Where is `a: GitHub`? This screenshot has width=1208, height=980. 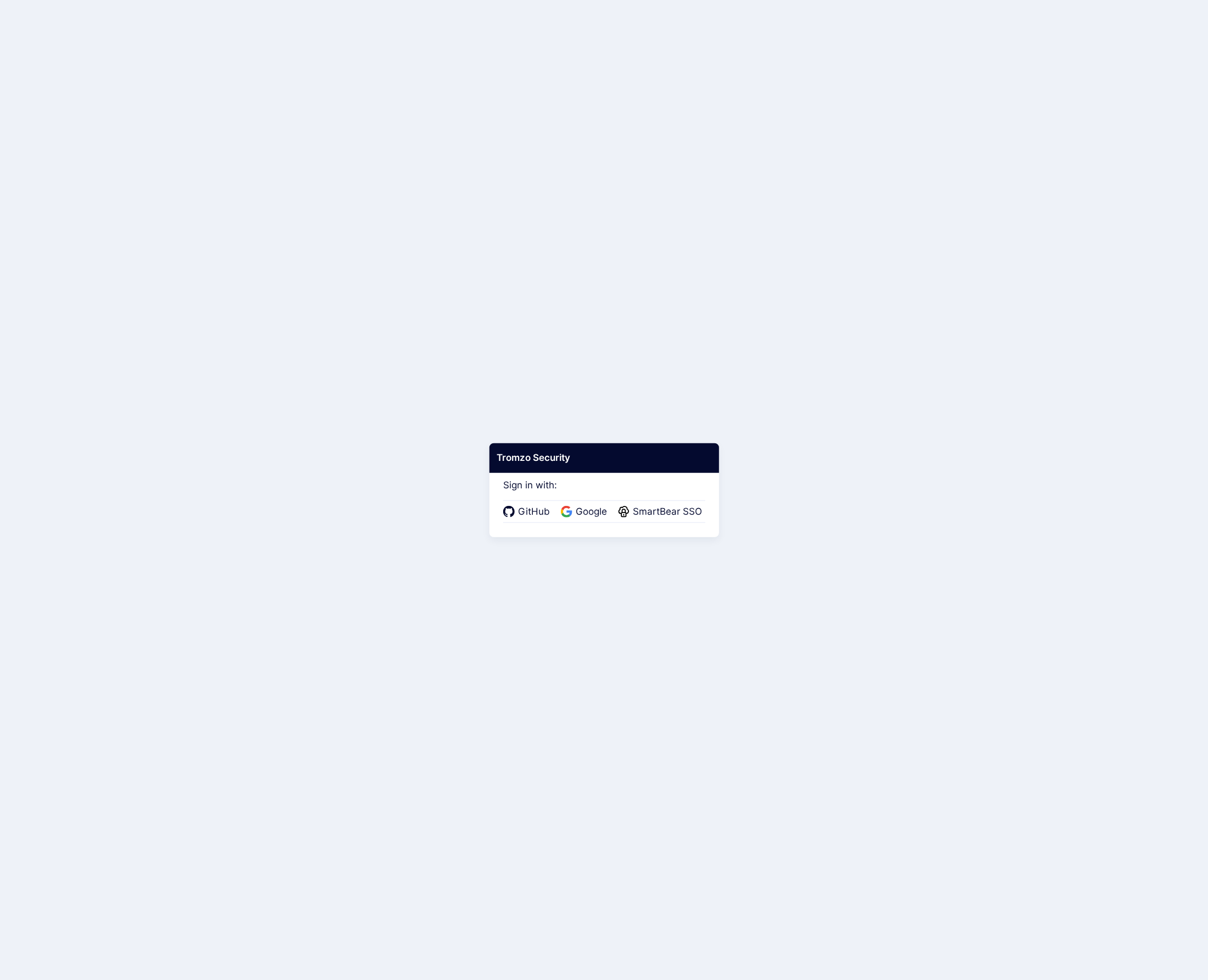
a: GitHub is located at coordinates (528, 512).